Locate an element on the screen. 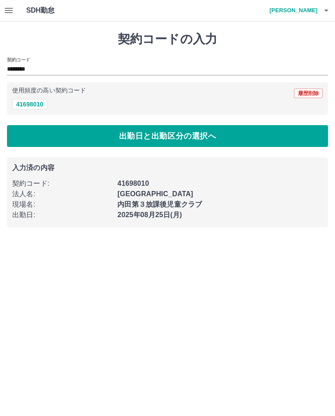 Image resolution: width=335 pixels, height=416 pixels. p: 出勤日 : is located at coordinates (62, 215).